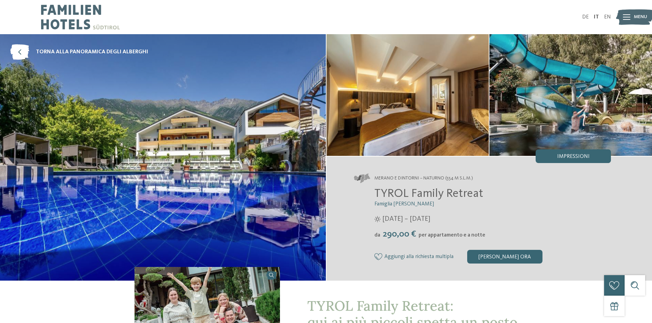 Image resolution: width=652 pixels, height=323 pixels. Describe the element at coordinates (399, 234) in the screenshot. I see `span: 290,00 €` at that location.